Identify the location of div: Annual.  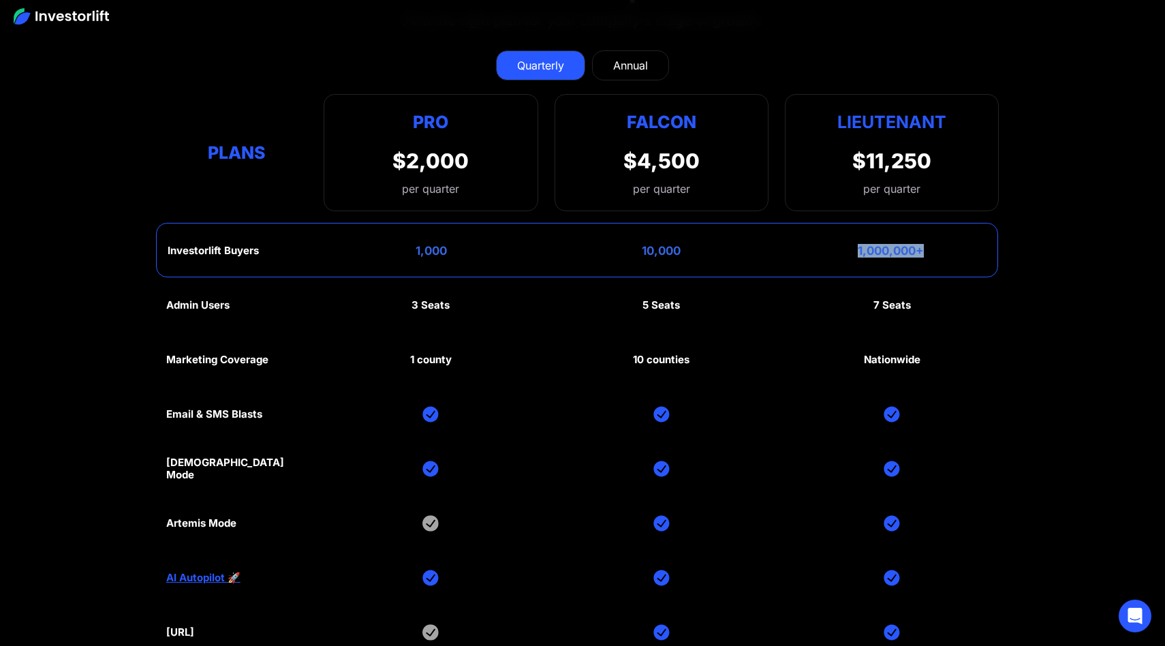
(630, 65).